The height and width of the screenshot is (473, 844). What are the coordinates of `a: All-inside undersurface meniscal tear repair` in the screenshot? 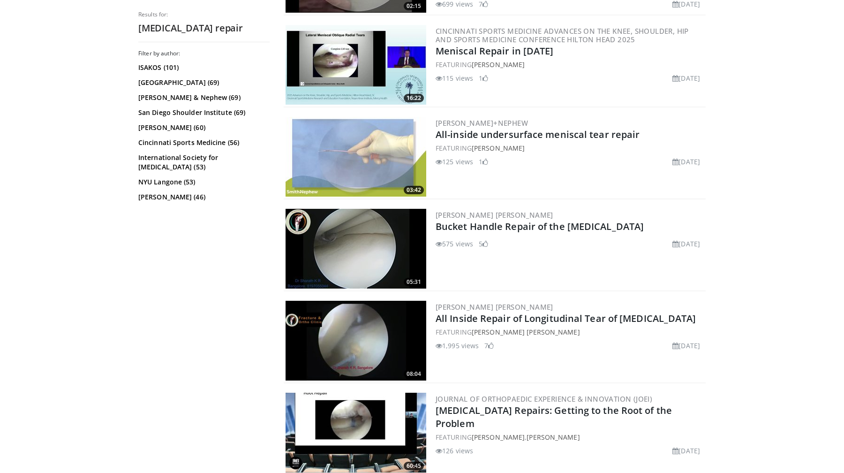 It's located at (538, 134).